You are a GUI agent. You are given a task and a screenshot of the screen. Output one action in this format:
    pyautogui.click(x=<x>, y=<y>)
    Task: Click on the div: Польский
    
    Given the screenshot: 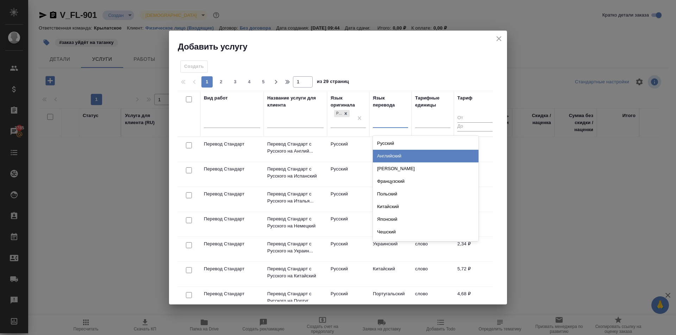 What is the action you would take?
    pyautogui.click(x=426, y=194)
    